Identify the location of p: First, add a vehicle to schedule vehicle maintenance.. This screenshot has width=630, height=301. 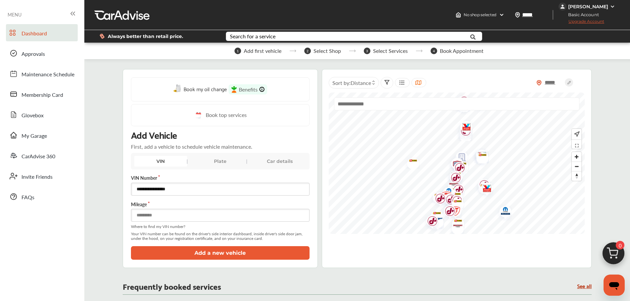
(192, 147).